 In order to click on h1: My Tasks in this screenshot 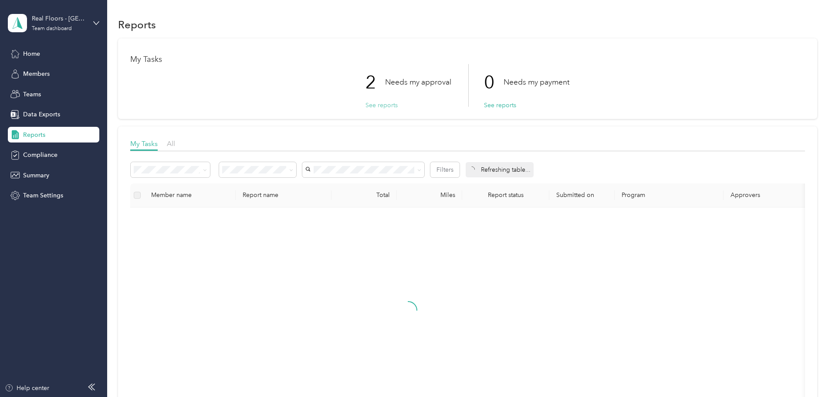, I will do `click(467, 59)`.